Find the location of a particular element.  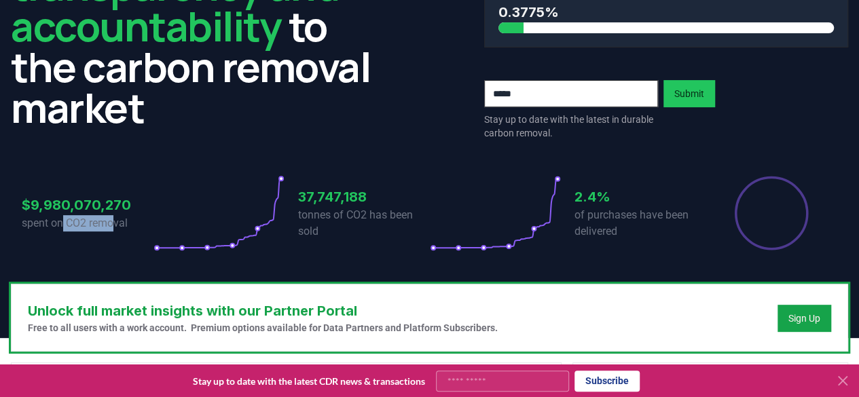

a: Sign Up is located at coordinates (804, 319).